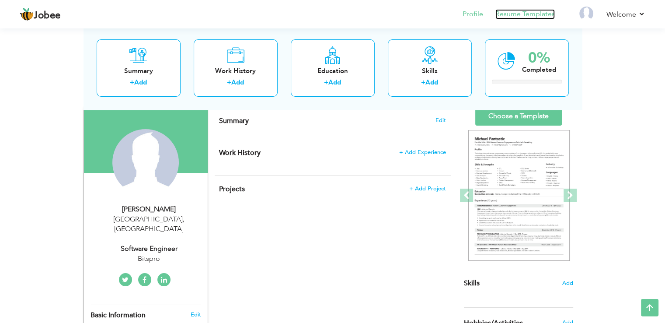 The height and width of the screenshot is (323, 665). What do you see at coordinates (519, 116) in the screenshot?
I see `a: Choose a Template` at bounding box center [519, 116].